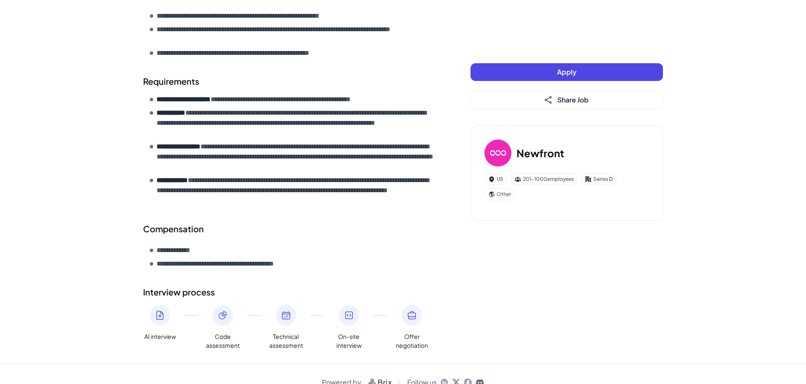 Image resolution: width=806 pixels, height=384 pixels. What do you see at coordinates (290, 229) in the screenshot?
I see `div: Compensation` at bounding box center [290, 229].